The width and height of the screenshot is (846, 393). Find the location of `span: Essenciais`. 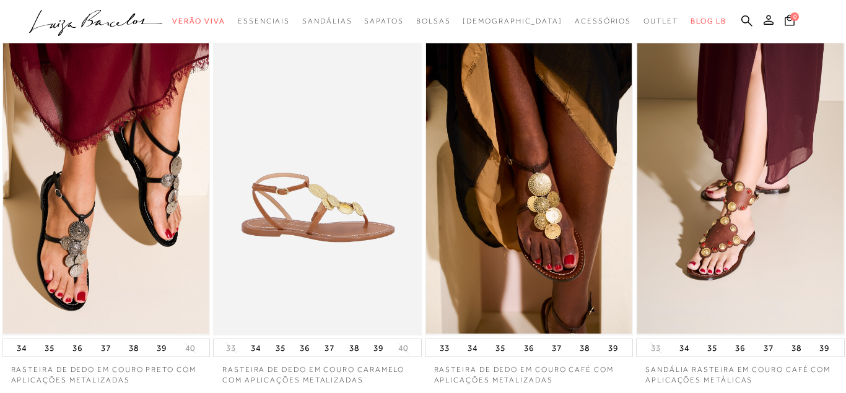

span: Essenciais is located at coordinates (264, 21).